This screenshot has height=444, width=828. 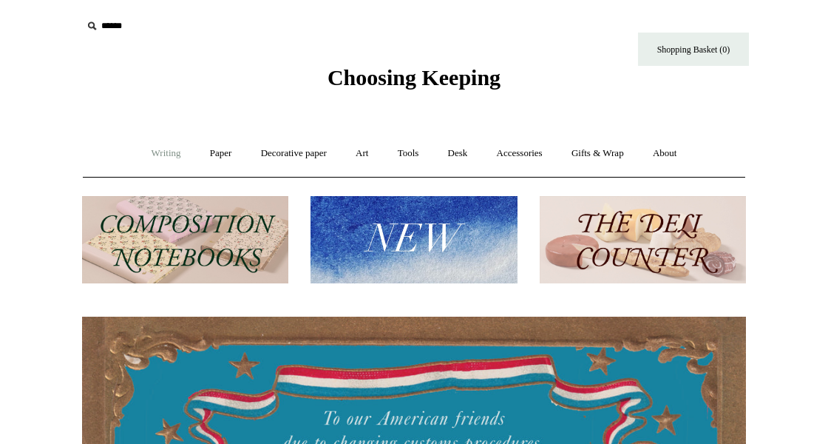 I want to click on a: Desk, so click(x=458, y=153).